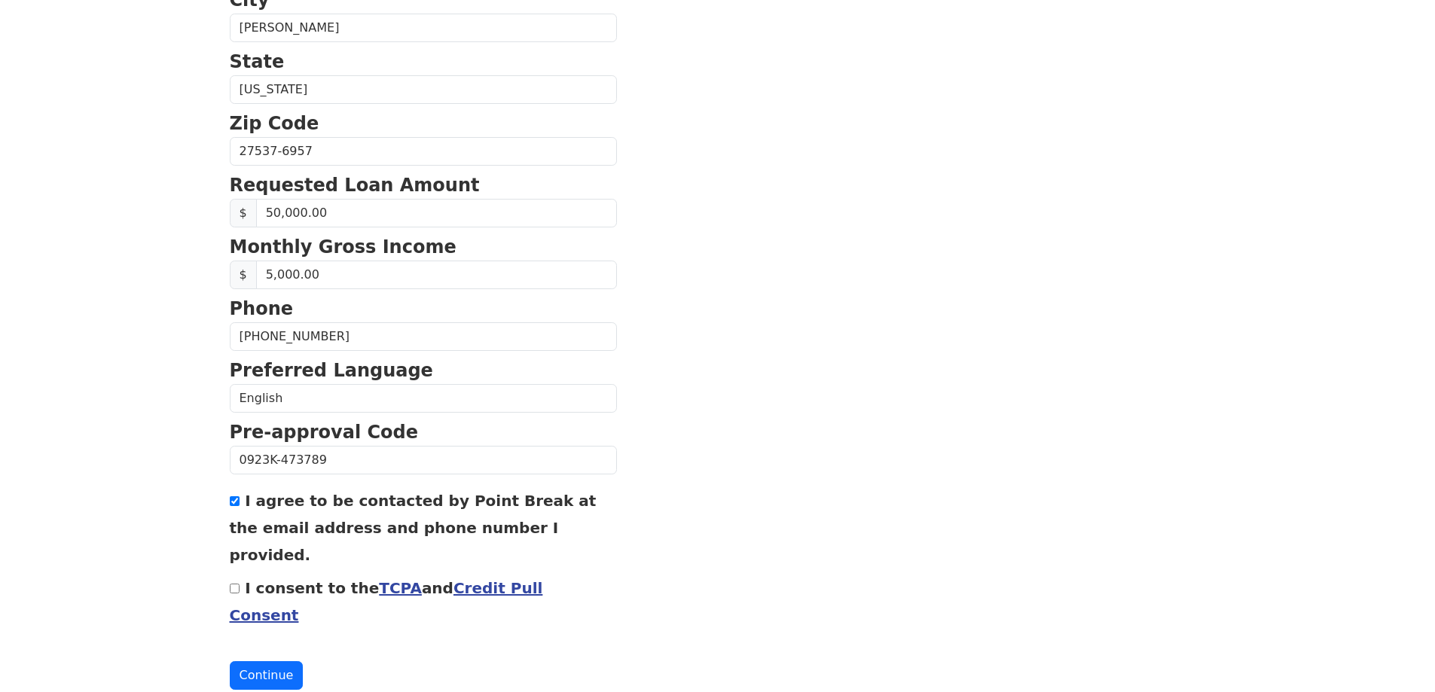 This screenshot has width=1435, height=692. Describe the element at coordinates (355, 185) in the screenshot. I see `strong: Requested Loan Amount` at that location.